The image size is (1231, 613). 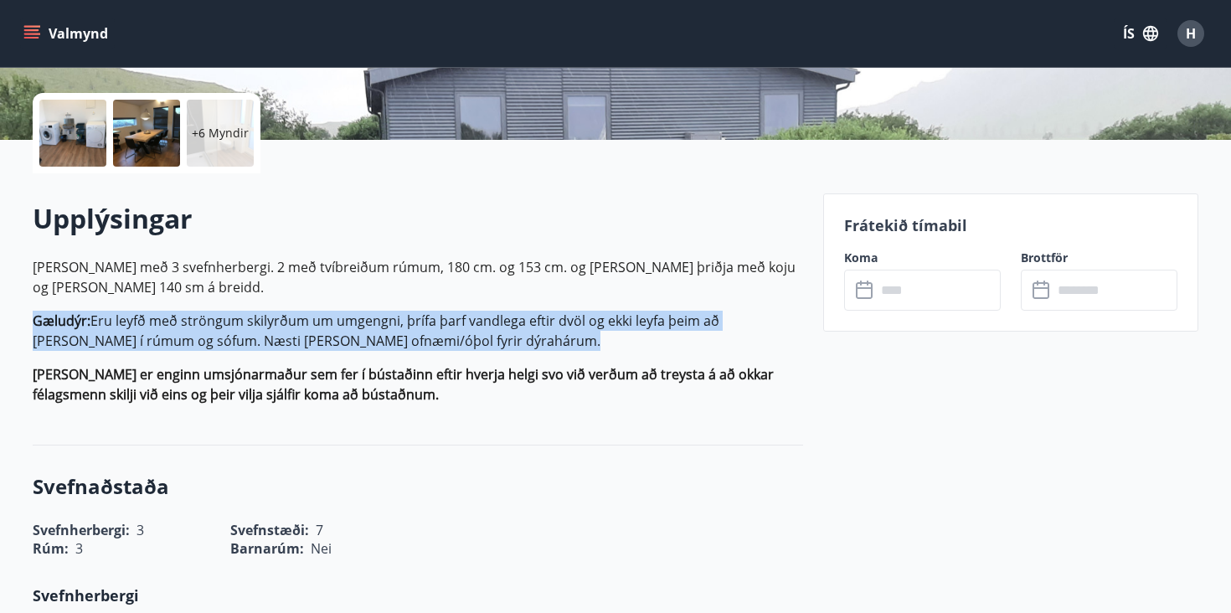 What do you see at coordinates (50, 549) in the screenshot?
I see `span: Rúm :` at bounding box center [50, 549].